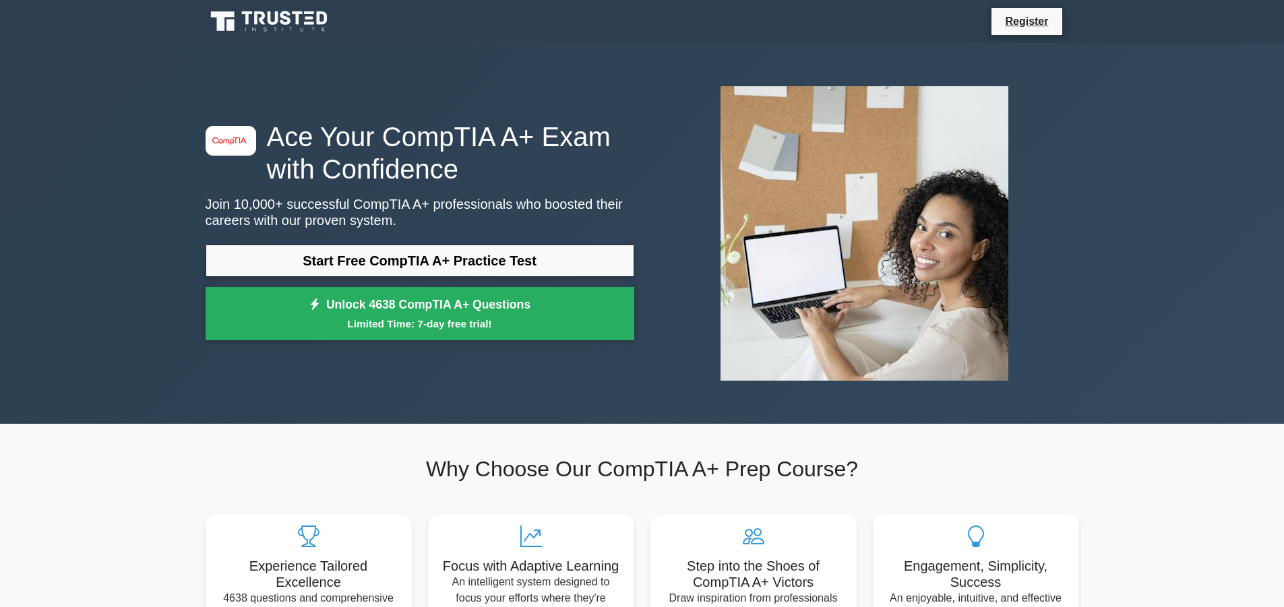 This screenshot has height=607, width=1284. What do you see at coordinates (420, 153) in the screenshot?
I see `h1: Ace Your CompTIA A+ Exam with Confidence` at bounding box center [420, 153].